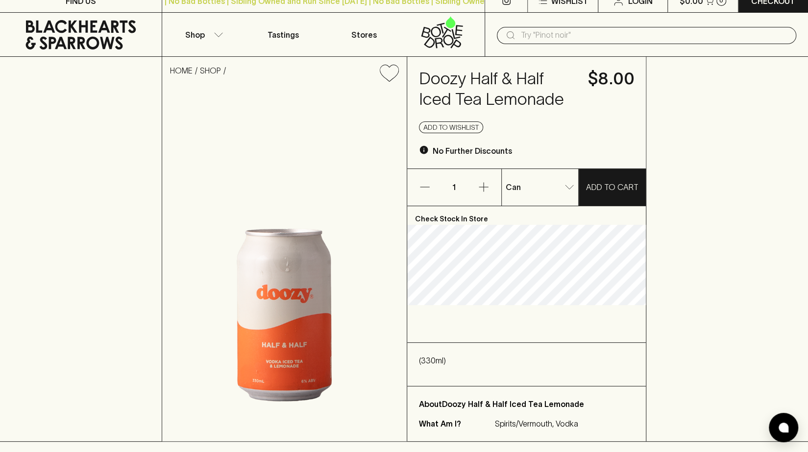  Describe the element at coordinates (472, 151) in the screenshot. I see `p: No Further Discounts` at that location.